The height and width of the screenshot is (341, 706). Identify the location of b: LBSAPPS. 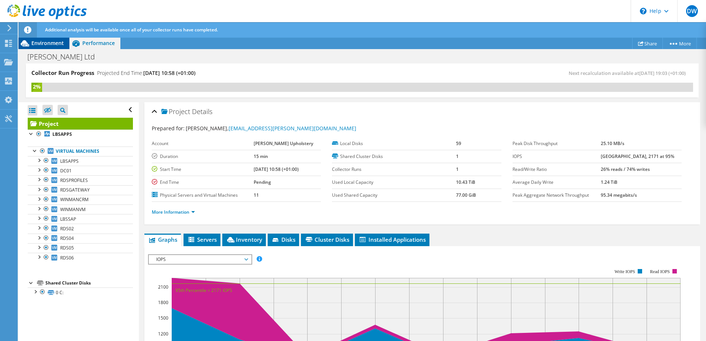
(62, 134).